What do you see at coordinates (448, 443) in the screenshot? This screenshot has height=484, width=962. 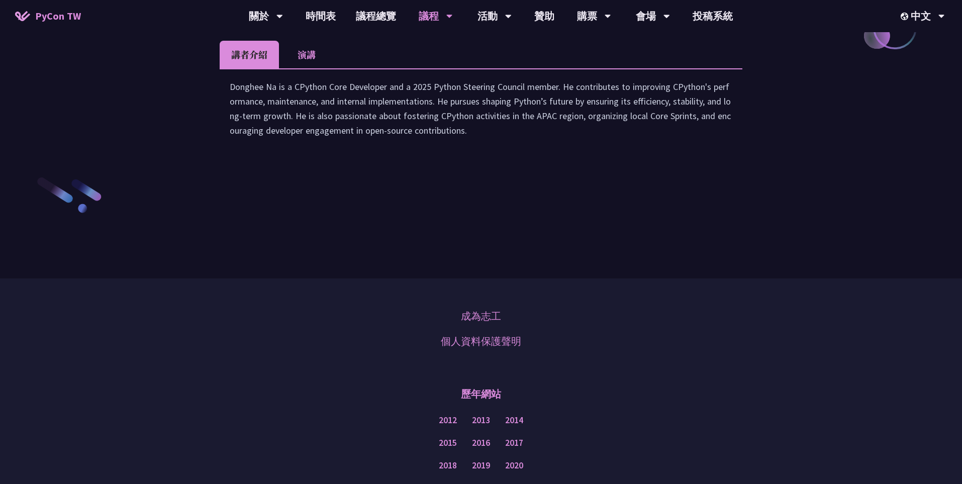 I see `a: 2015` at bounding box center [448, 443].